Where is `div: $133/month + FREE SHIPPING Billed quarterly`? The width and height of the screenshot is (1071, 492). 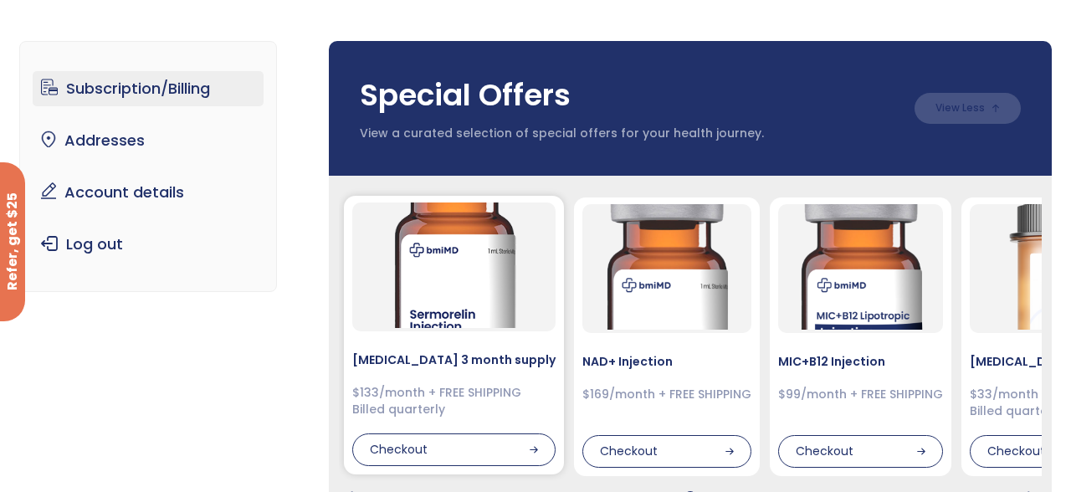
div: $133/month + FREE SHIPPING Billed quarterly is located at coordinates (453, 401).